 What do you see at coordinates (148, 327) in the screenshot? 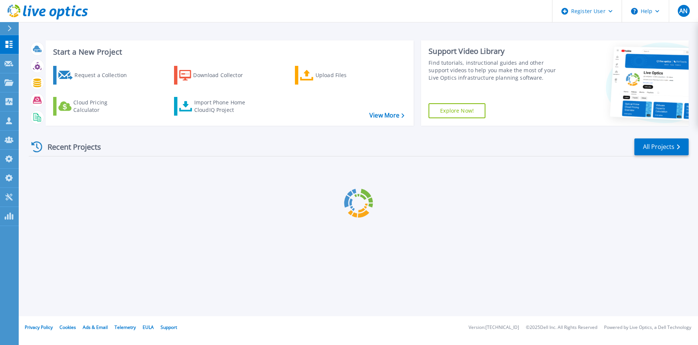
I see `a: EULA` at bounding box center [148, 327].